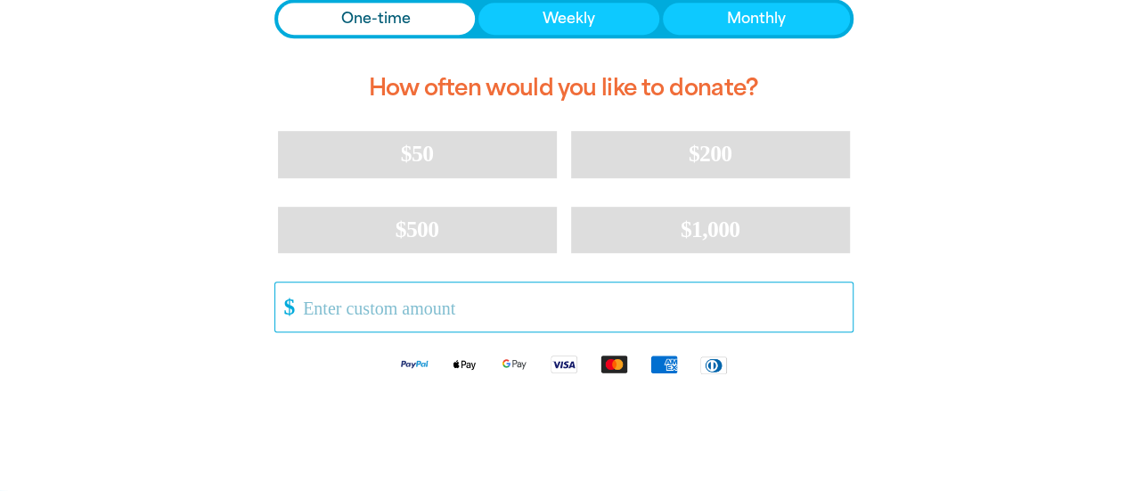 The image size is (1127, 491). I want to click on h2: How often would you like to donate?, so click(564, 88).